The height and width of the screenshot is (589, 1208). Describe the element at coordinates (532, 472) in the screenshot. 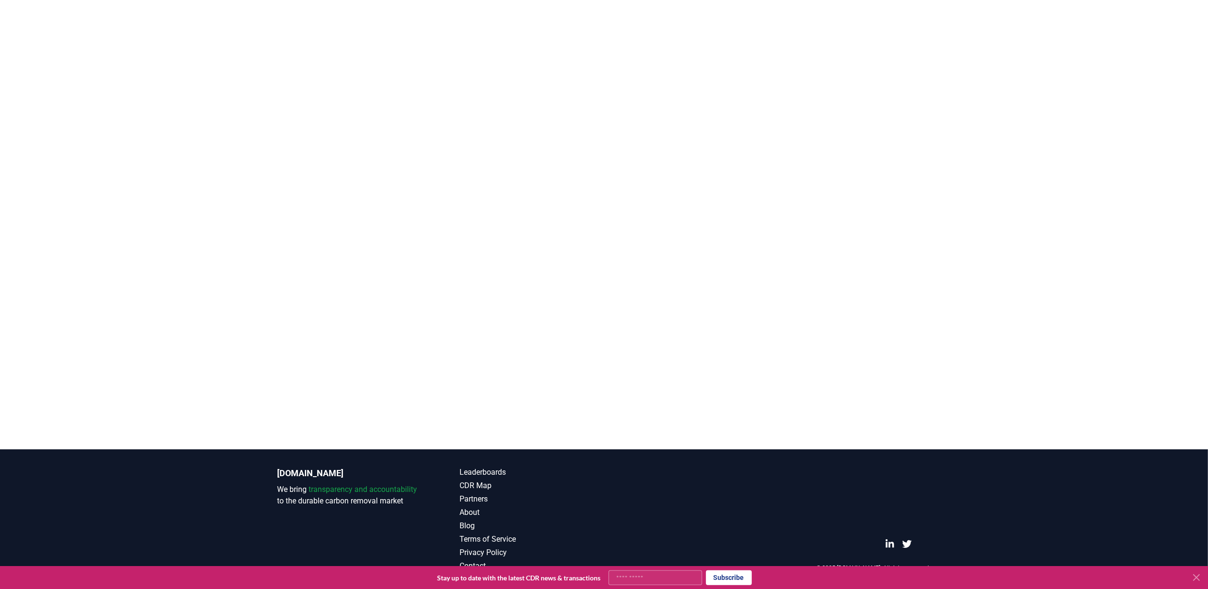

I see `a: Leaderboards` at that location.